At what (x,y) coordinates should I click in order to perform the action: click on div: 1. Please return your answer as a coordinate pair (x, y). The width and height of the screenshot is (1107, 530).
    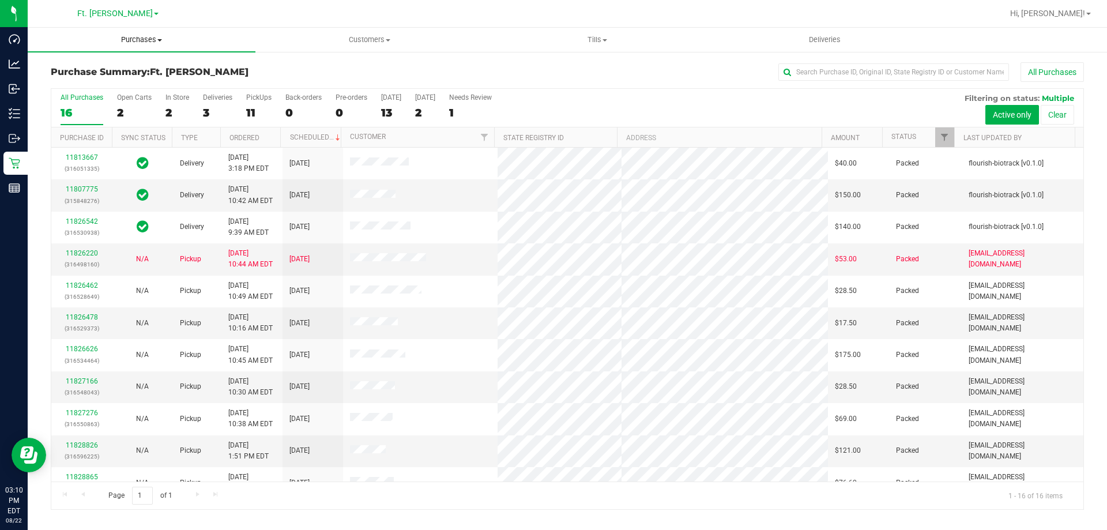
    Looking at the image, I should click on (470, 112).